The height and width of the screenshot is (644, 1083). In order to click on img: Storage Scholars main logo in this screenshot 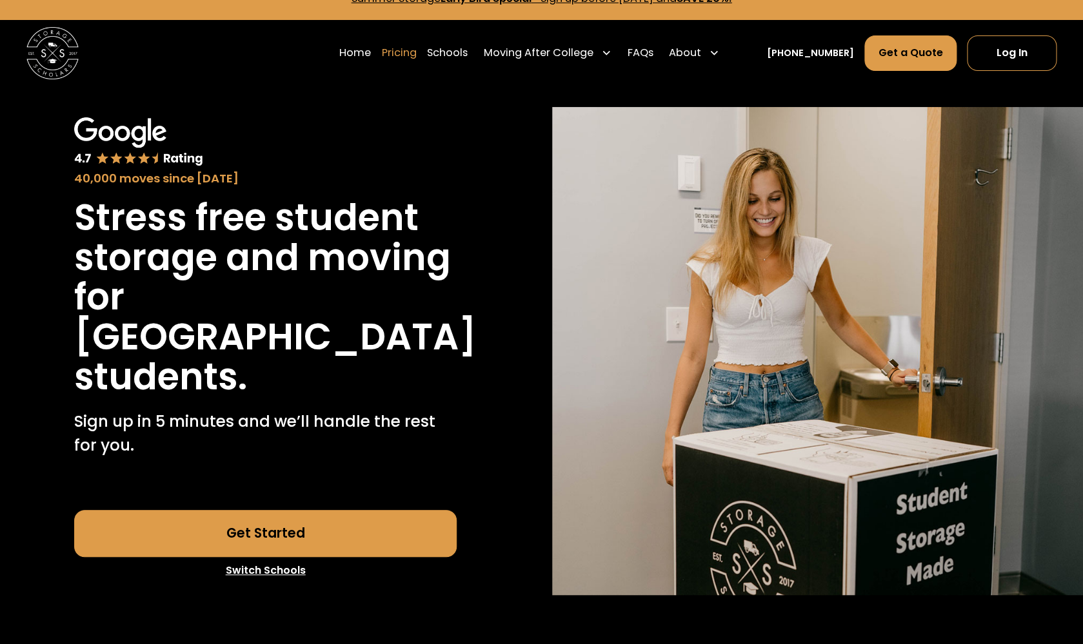, I will do `click(53, 54)`.